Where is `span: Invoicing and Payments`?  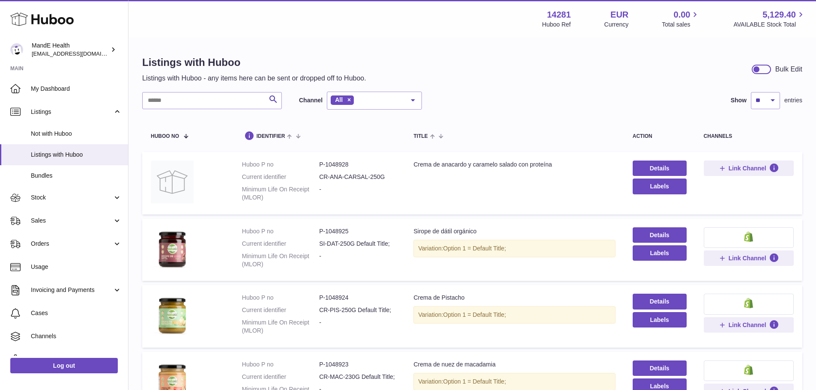 span: Invoicing and Payments is located at coordinates (72, 290).